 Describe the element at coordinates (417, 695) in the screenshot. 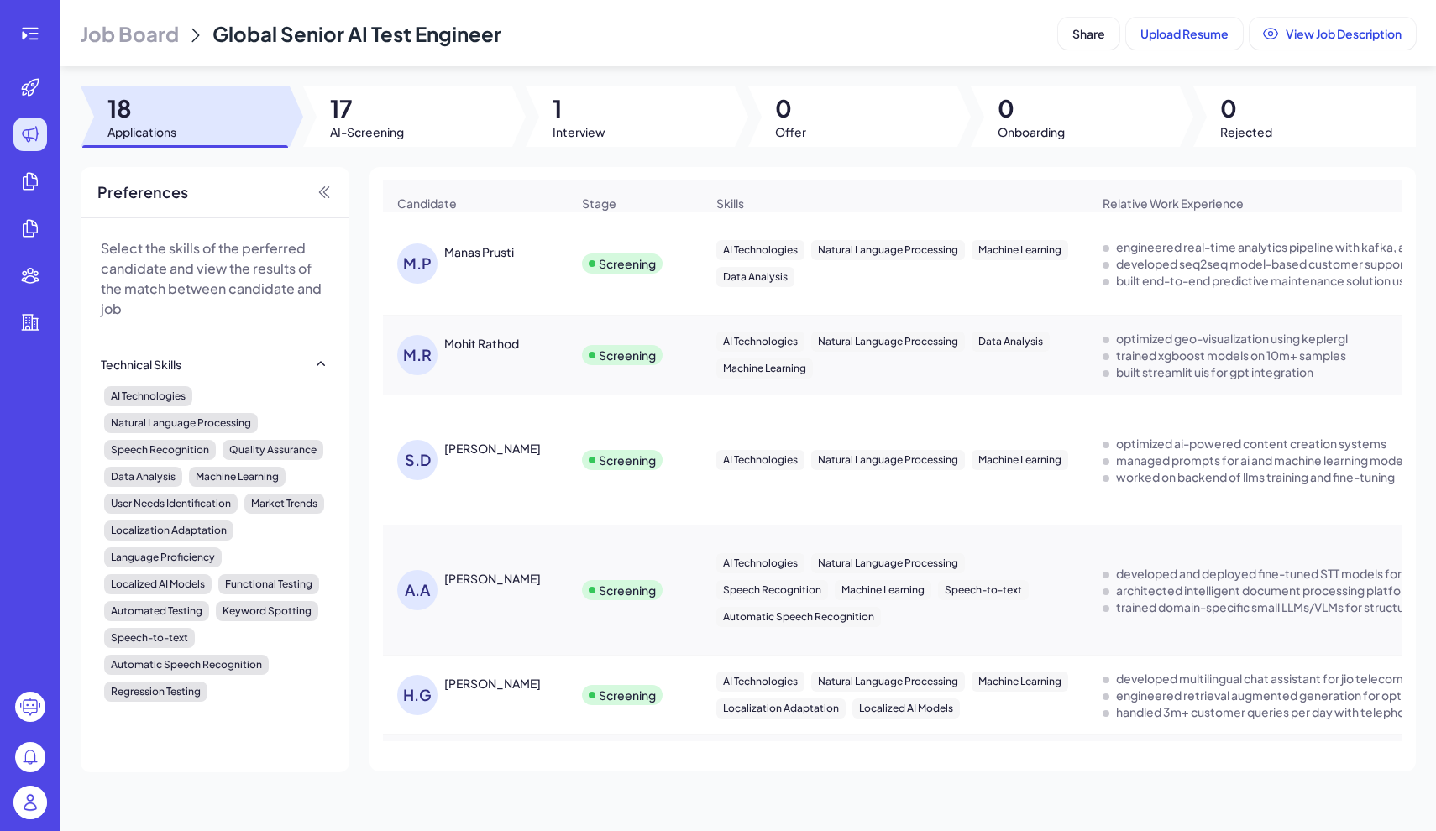

I see `div: H.G` at that location.